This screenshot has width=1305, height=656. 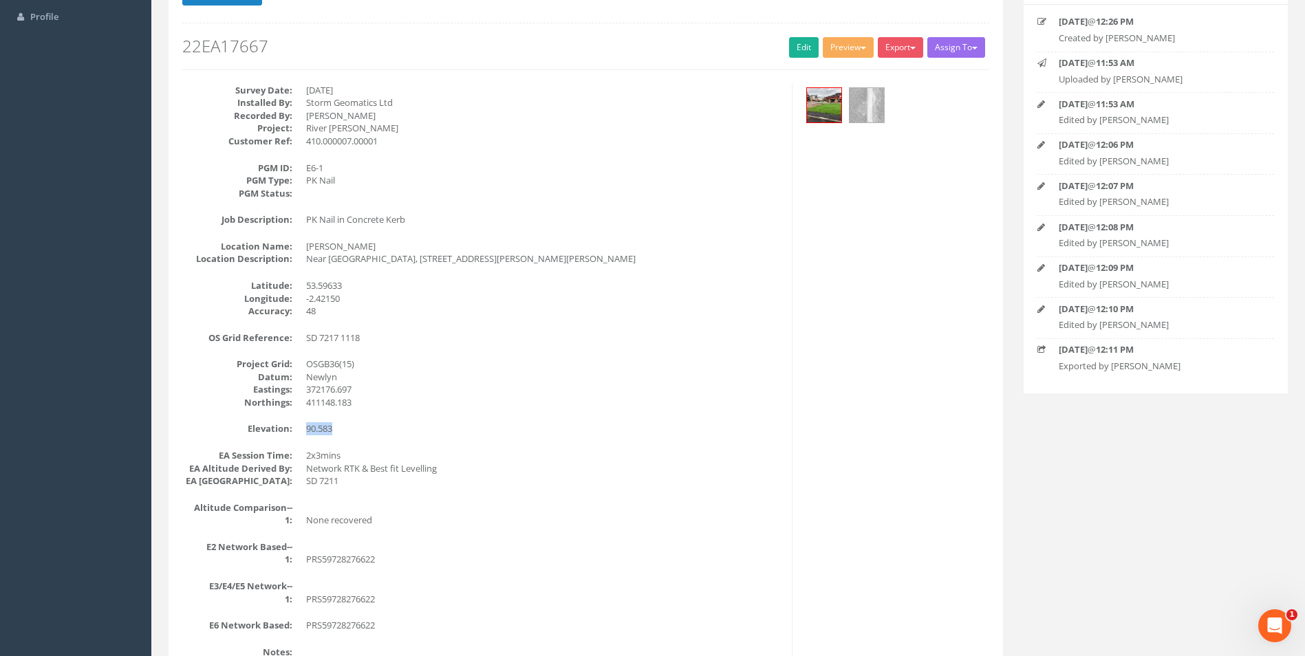 I want to click on dt: Accuracy:, so click(x=237, y=311).